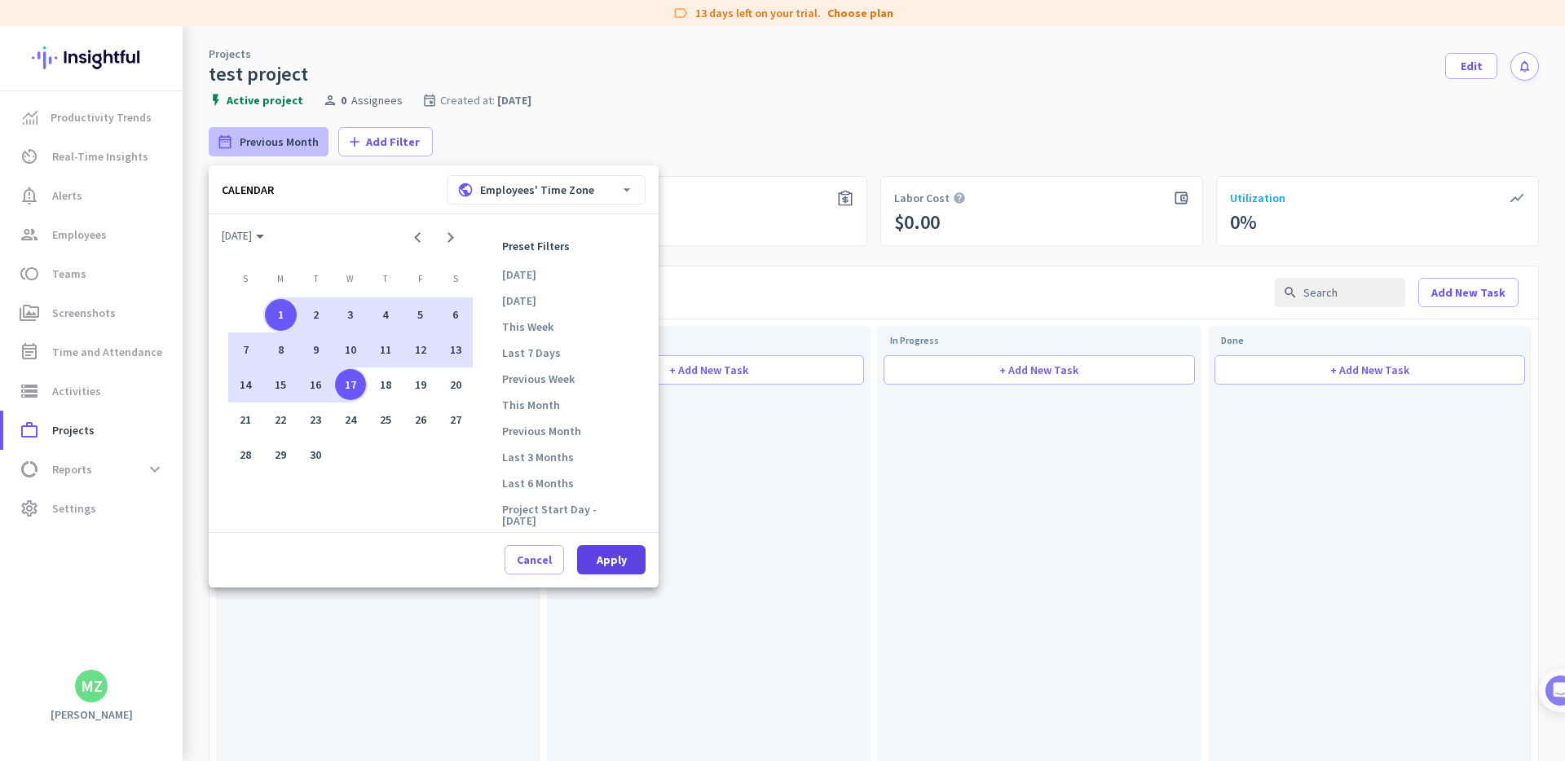  I want to click on span: Apply, so click(611, 560).